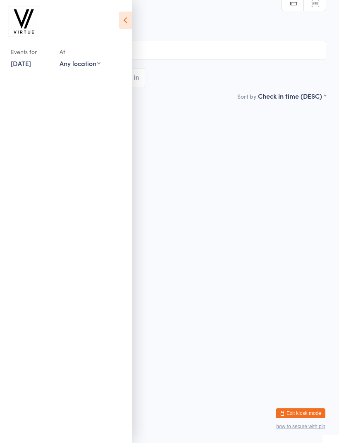 This screenshot has height=443, width=339. I want to click on img: Virtue Brazilian Jiu-Jitsu, so click(24, 21).